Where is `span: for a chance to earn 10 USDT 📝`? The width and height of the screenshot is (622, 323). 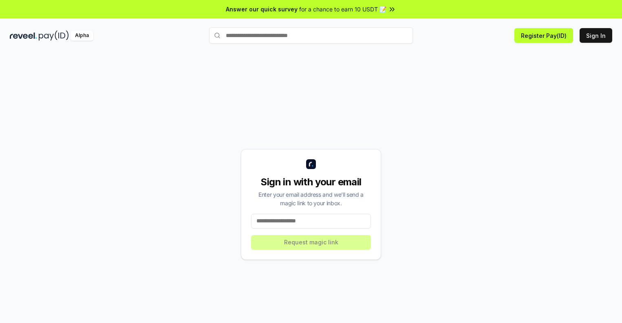
span: for a chance to earn 10 USDT 📝 is located at coordinates (343, 9).